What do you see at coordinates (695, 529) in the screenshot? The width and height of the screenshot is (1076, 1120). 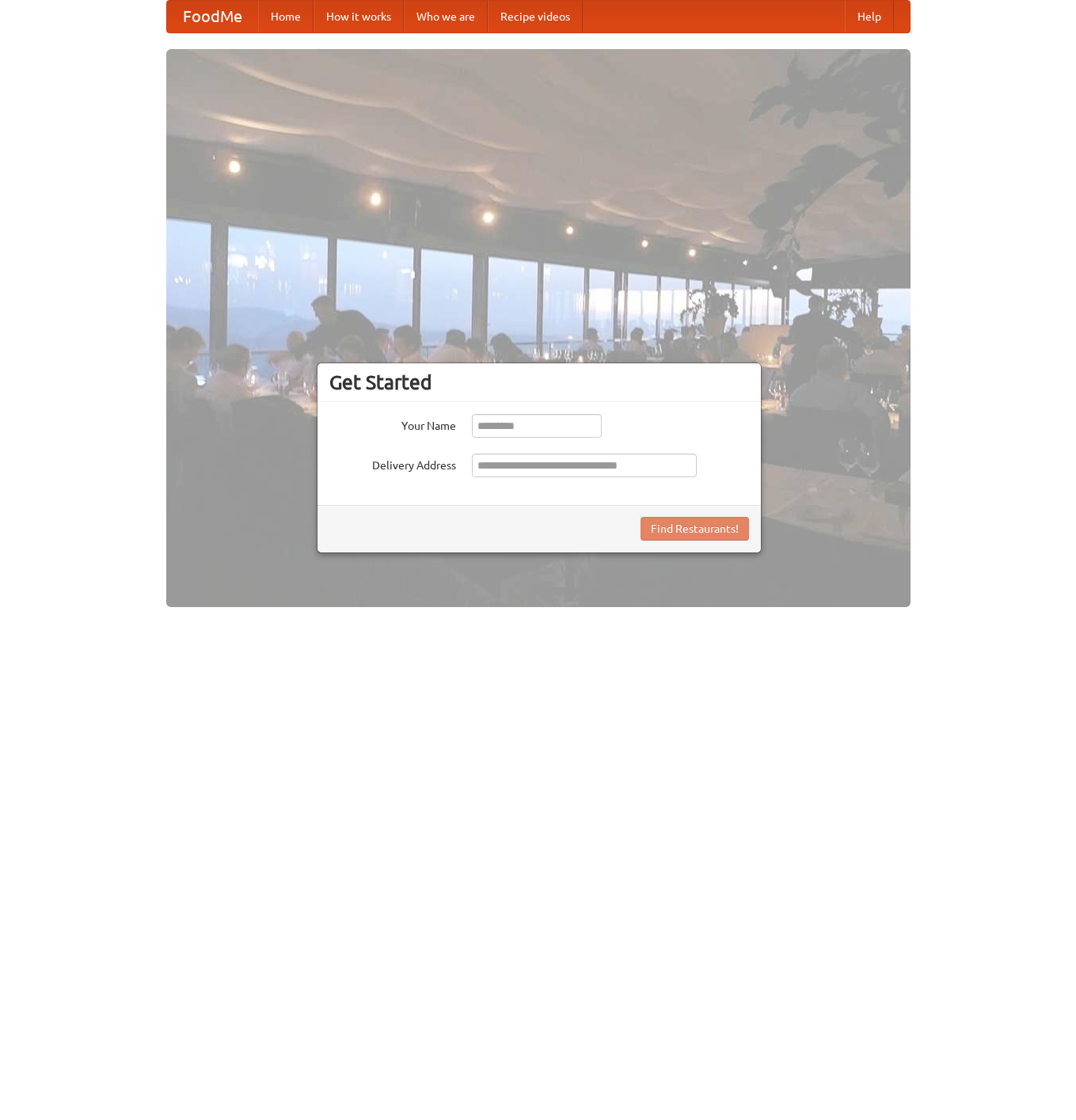 I see `button: Find Restaurants!` at bounding box center [695, 529].